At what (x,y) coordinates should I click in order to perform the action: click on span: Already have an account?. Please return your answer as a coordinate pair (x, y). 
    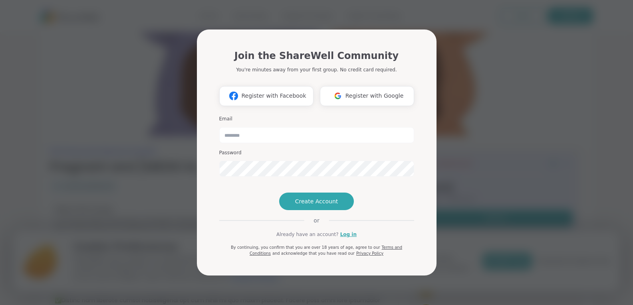
    Looking at the image, I should click on (307, 235).